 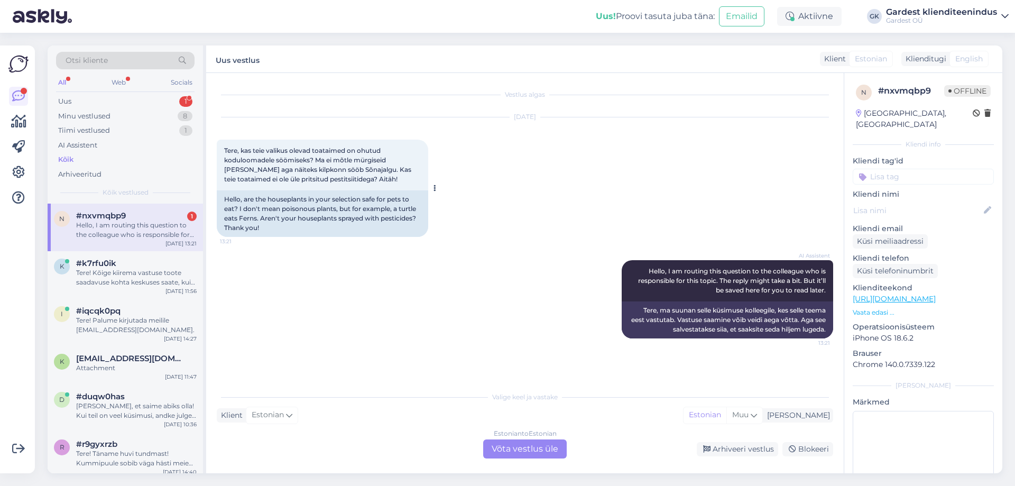 I want to click on div: Tere! Kõige kiirema vastuse toote saadavuse kohta keskuses saate, kui helistate telefonil 741 2110., so click(x=136, y=278).